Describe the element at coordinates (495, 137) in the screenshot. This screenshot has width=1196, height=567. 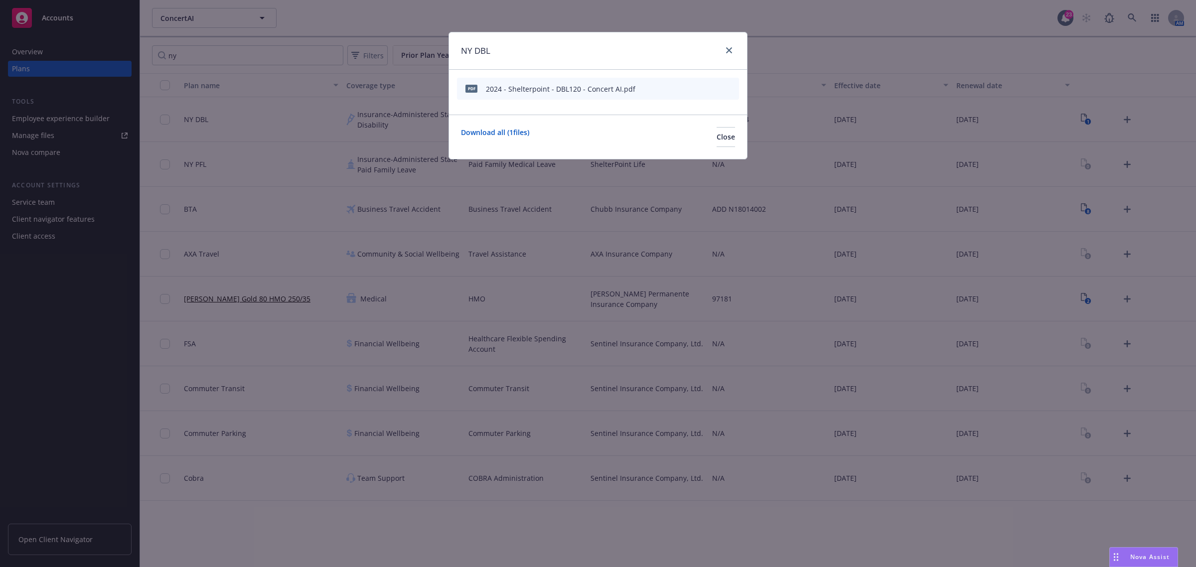
I see `a: Download all ( 1 files)` at that location.